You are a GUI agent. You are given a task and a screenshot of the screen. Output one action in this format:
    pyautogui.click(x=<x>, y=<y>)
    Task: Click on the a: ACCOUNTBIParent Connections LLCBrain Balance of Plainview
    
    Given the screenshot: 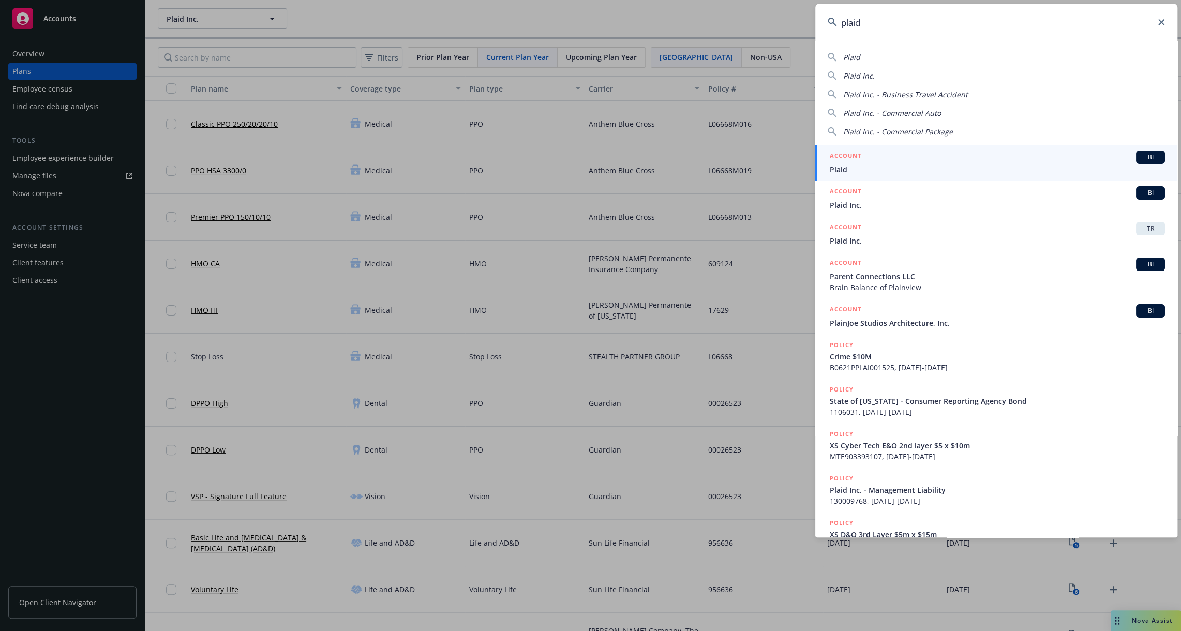 What is the action you would take?
    pyautogui.click(x=996, y=275)
    